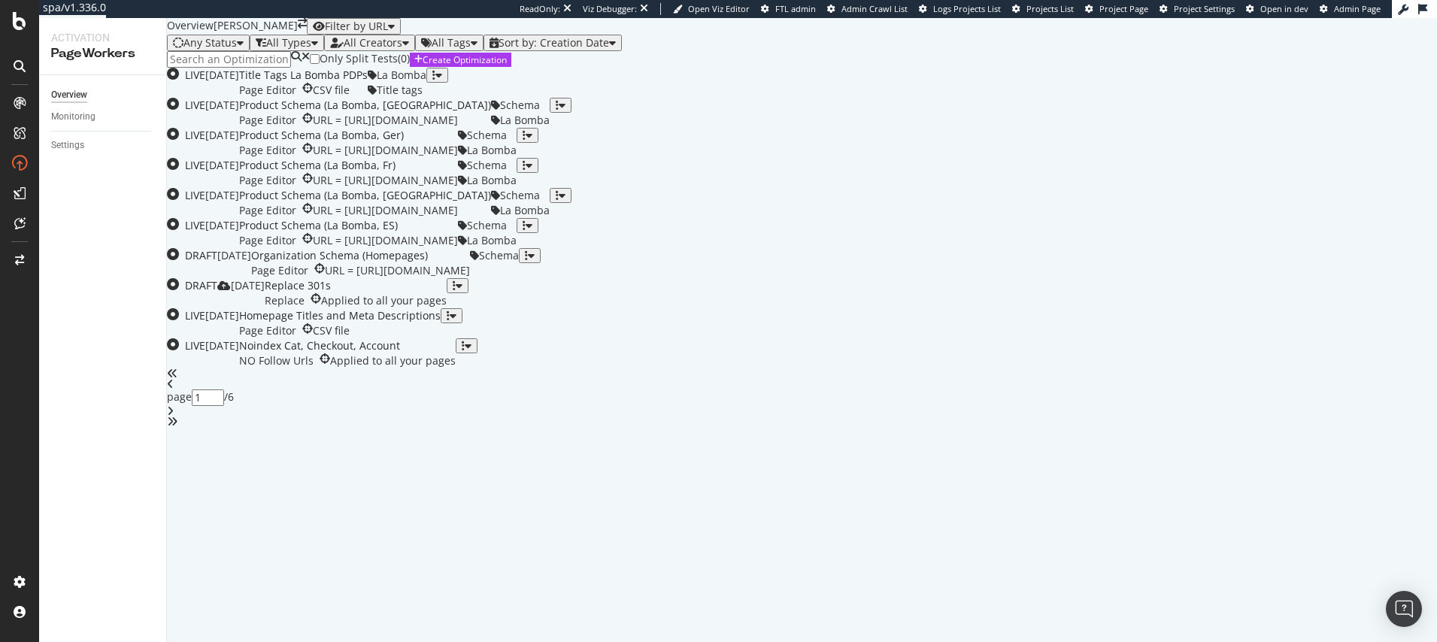 This screenshot has width=1437, height=642. I want to click on input: Search an Optimization, so click(229, 59).